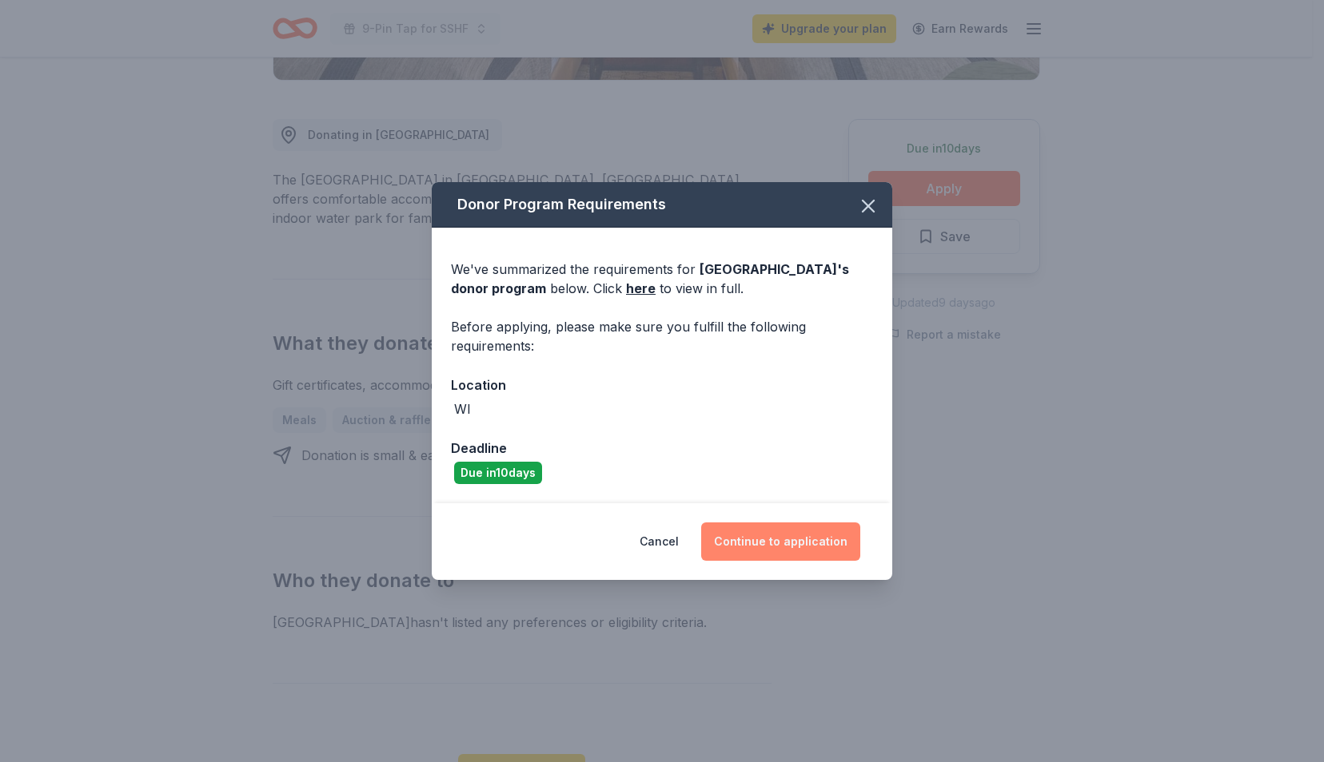  I want to click on div: Donor Program Requirements, so click(662, 205).